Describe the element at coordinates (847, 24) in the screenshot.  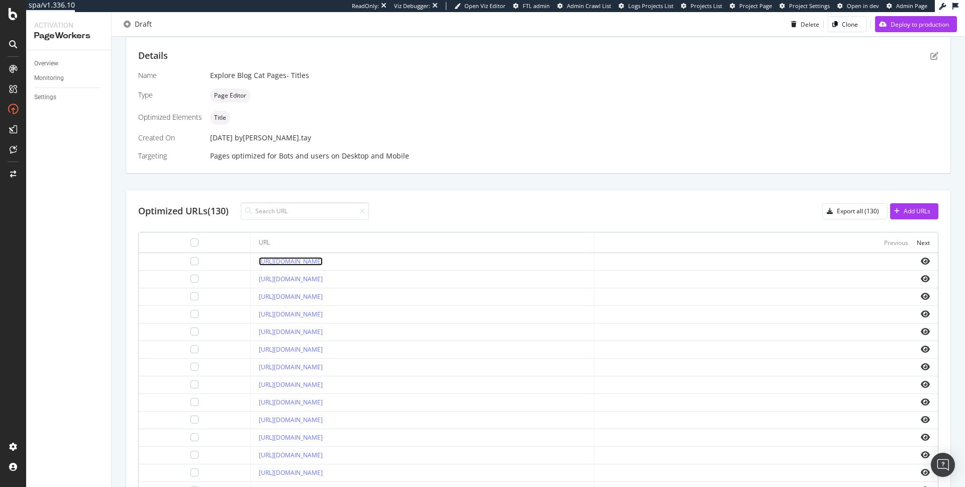
I see `button: Clone` at that location.